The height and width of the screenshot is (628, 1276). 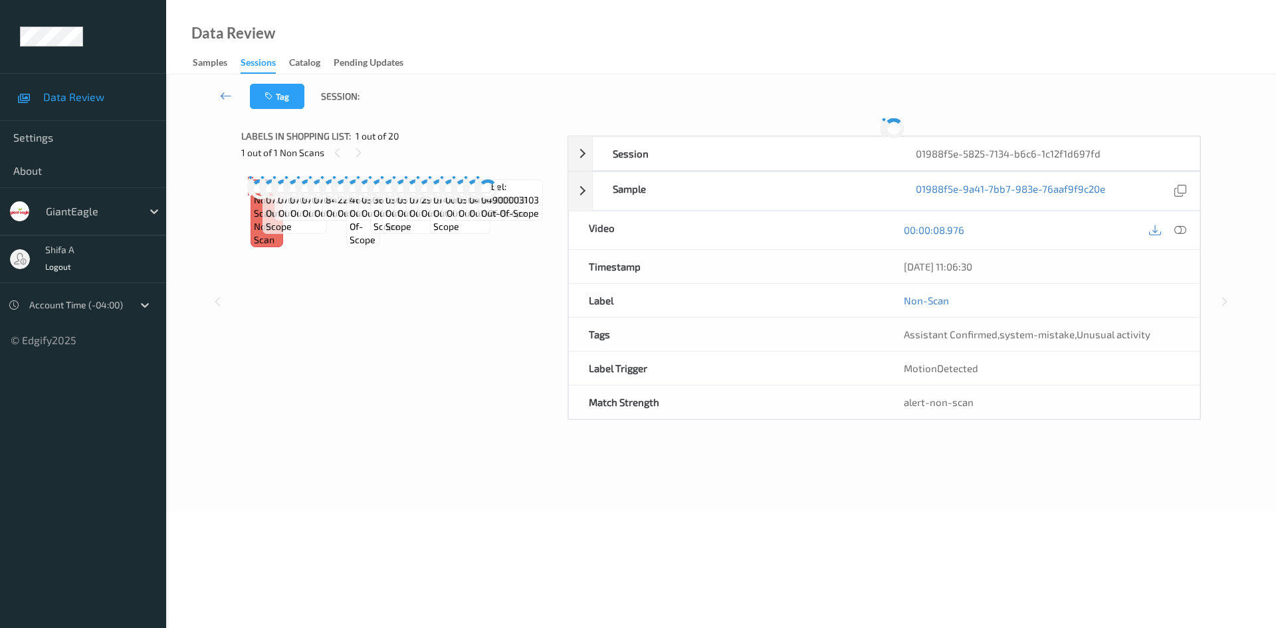 What do you see at coordinates (1042, 402) in the screenshot?
I see `div: alert-non-scan` at bounding box center [1042, 402].